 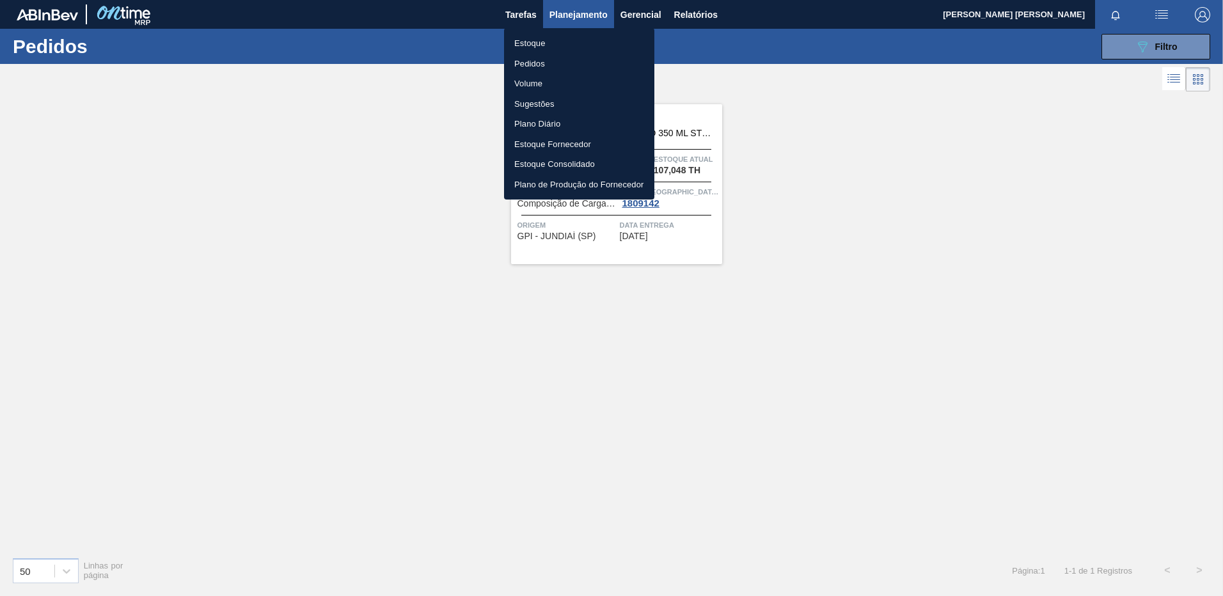 I want to click on li: Estoque Fornecedor, so click(x=579, y=145).